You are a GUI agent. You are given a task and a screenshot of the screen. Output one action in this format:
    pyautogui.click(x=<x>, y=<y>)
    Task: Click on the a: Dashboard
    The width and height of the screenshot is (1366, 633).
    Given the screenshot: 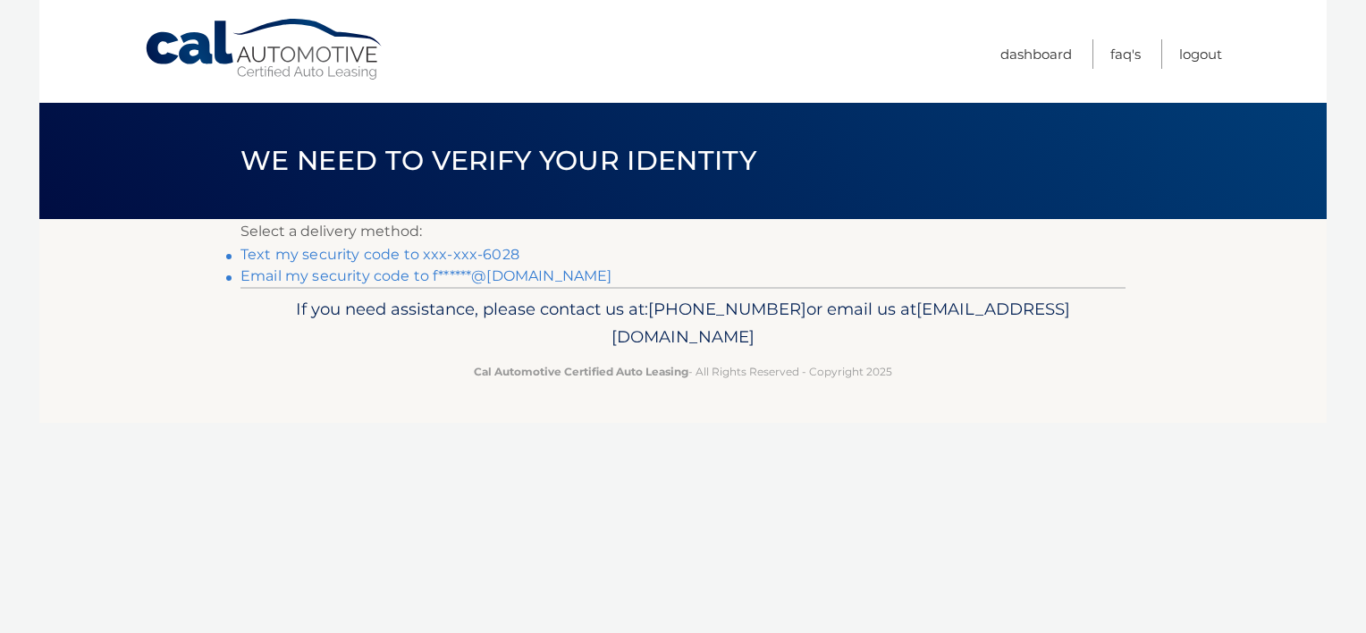 What is the action you would take?
    pyautogui.click(x=1036, y=54)
    